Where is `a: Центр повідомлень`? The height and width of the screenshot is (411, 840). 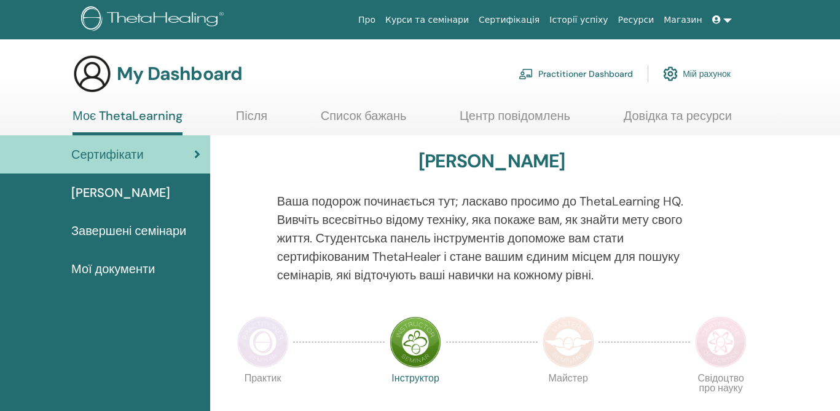
a: Центр повідомлень is located at coordinates (515, 120).